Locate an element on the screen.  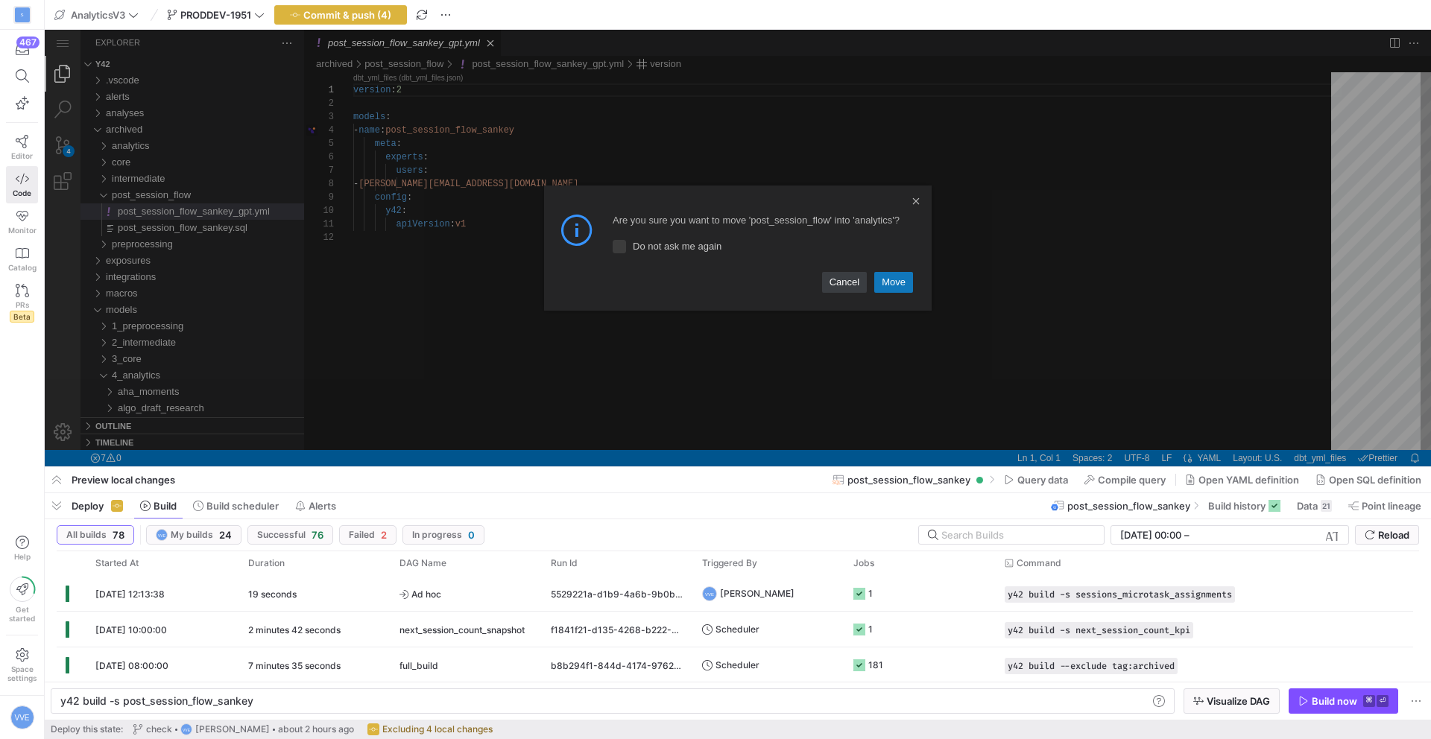
button: AnalyticsV3 is located at coordinates (96, 15).